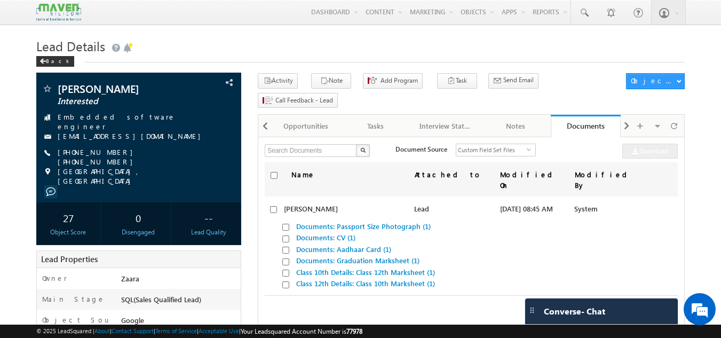 The height and width of the screenshot is (338, 721). Describe the element at coordinates (450, 174) in the screenshot. I see `span: Attached to` at that location.